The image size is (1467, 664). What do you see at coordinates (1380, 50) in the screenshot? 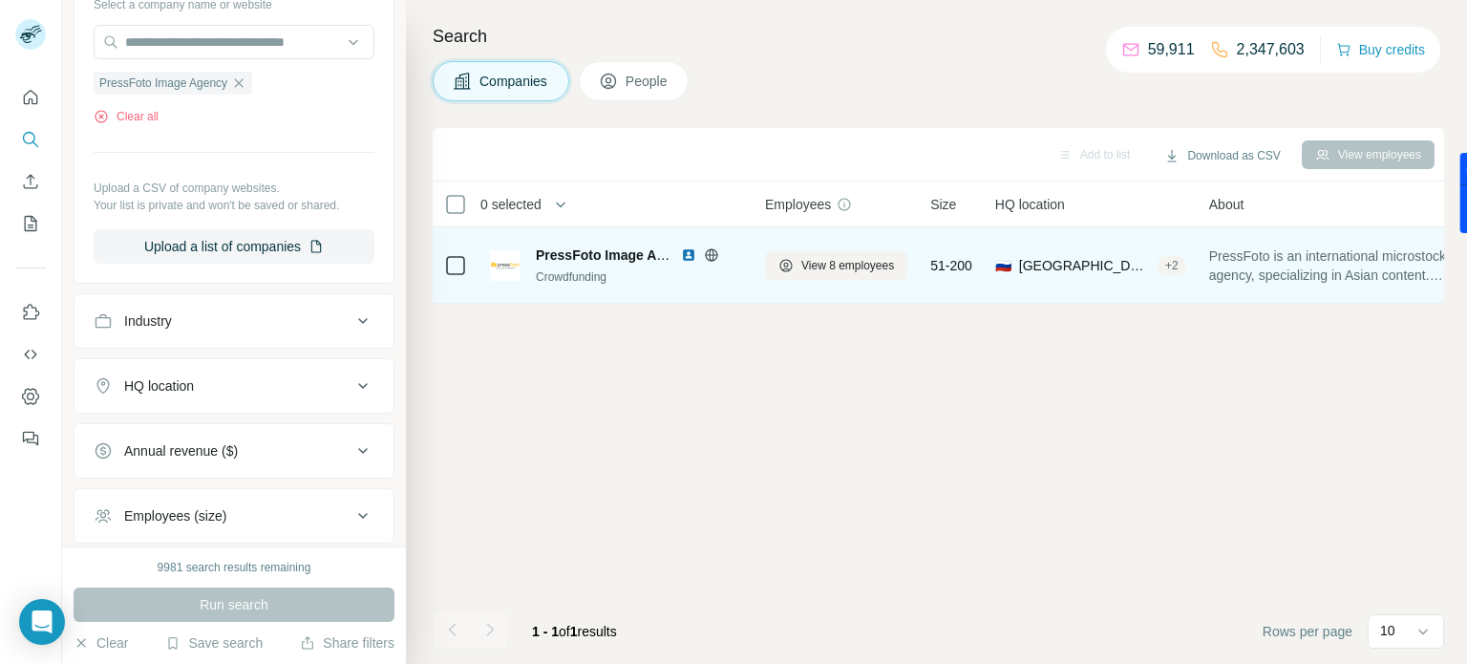
I see `button: Buy credits` at bounding box center [1380, 50].